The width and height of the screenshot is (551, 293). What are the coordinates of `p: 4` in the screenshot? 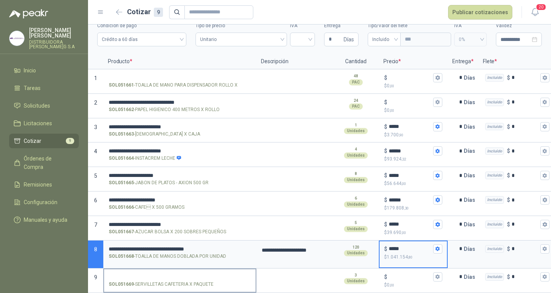 It's located at (356, 149).